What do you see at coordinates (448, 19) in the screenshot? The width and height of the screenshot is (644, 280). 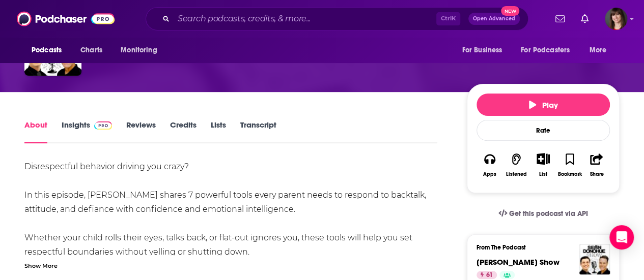 I see `span: Ctrl K` at bounding box center [448, 19].